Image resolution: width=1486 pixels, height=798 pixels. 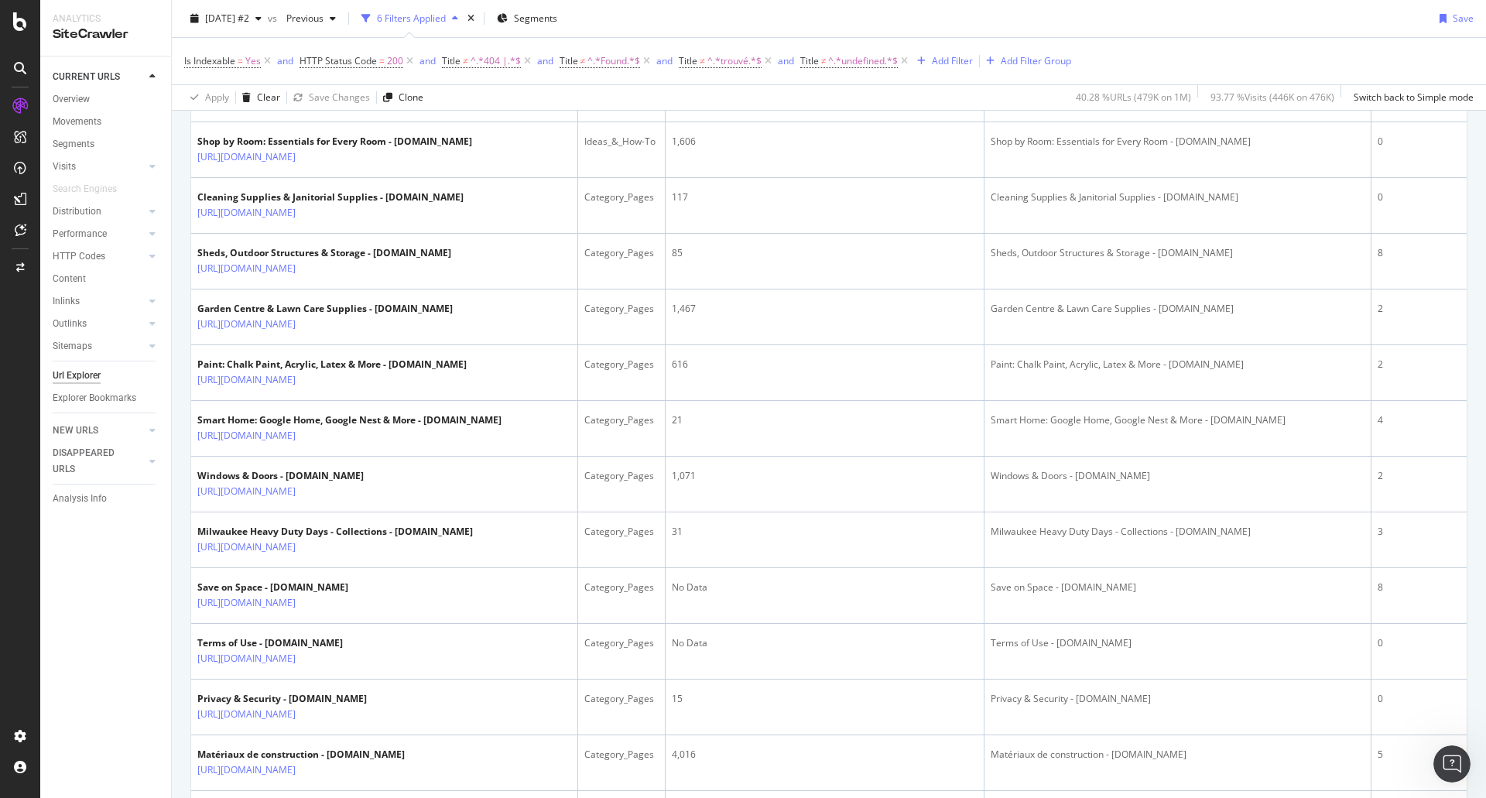 I want to click on b: Search Result Impact, so click(x=90, y=361).